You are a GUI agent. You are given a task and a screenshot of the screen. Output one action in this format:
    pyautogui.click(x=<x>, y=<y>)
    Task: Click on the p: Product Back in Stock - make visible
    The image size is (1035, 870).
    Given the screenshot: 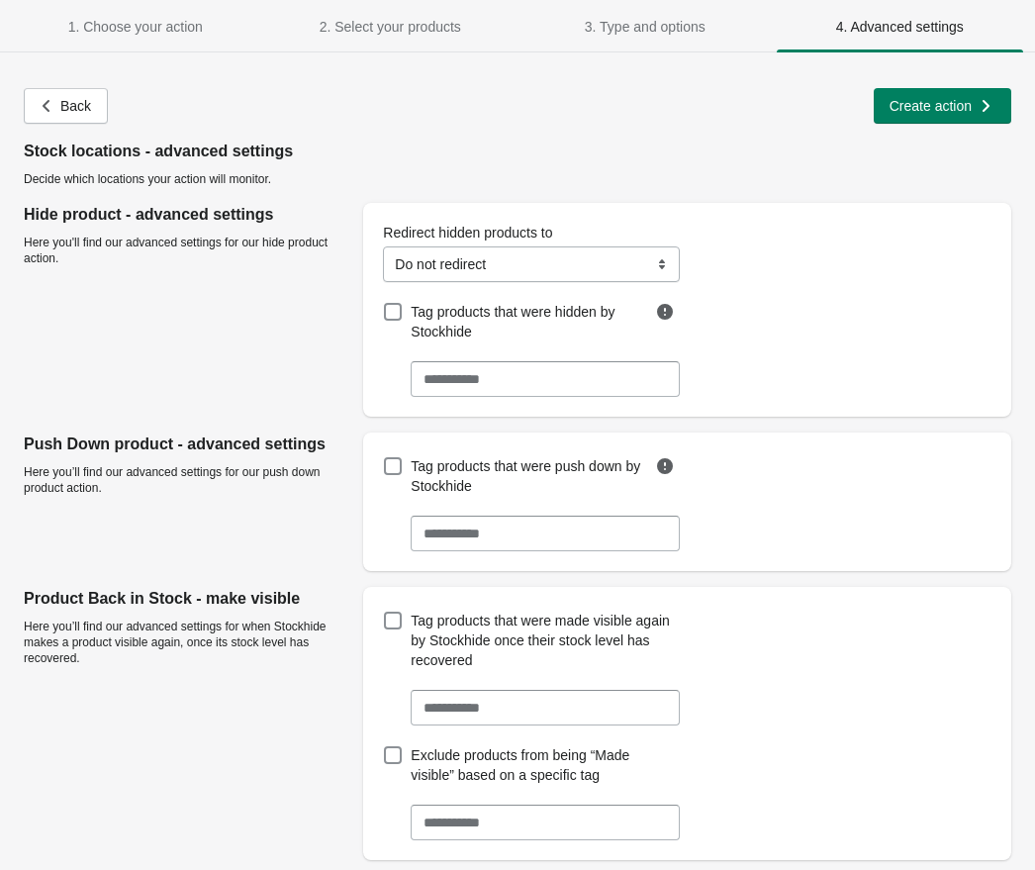 What is the action you would take?
    pyautogui.click(x=185, y=599)
    